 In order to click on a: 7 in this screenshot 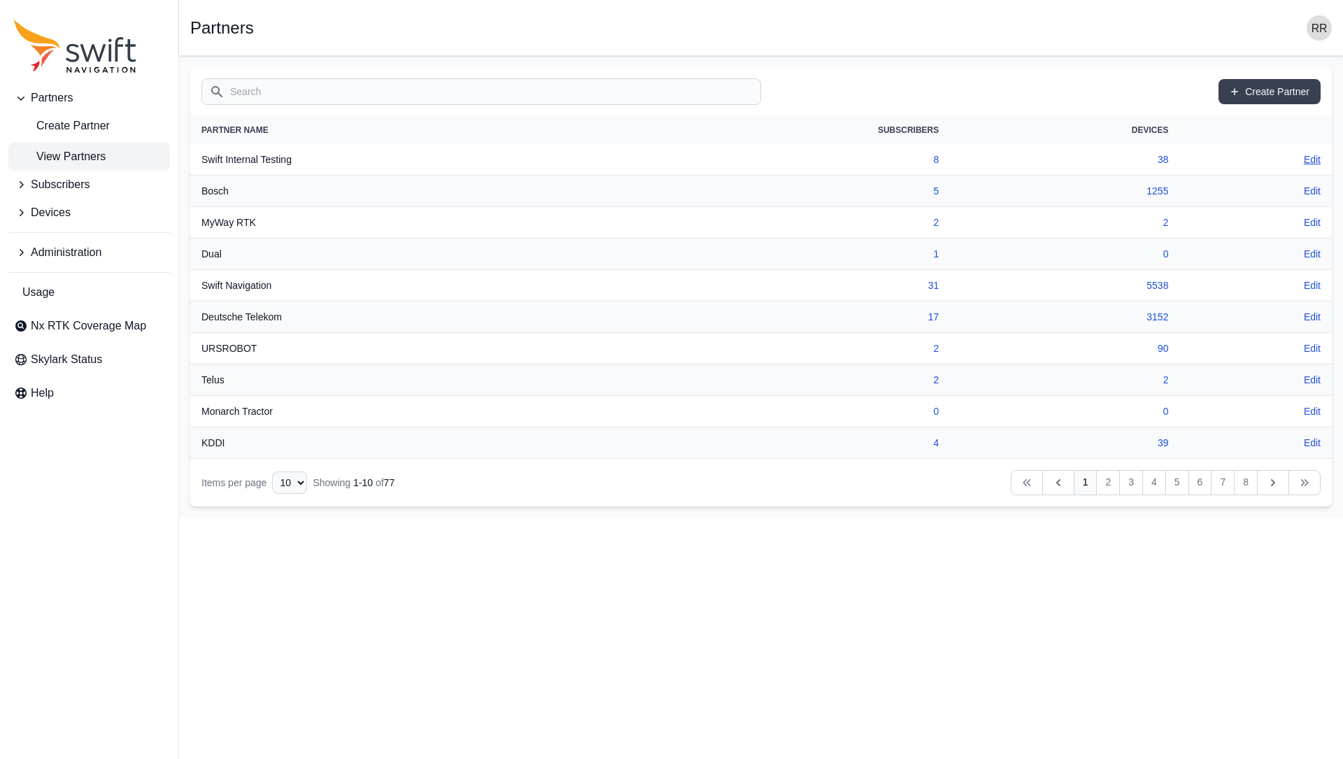, I will do `click(1222, 483)`.